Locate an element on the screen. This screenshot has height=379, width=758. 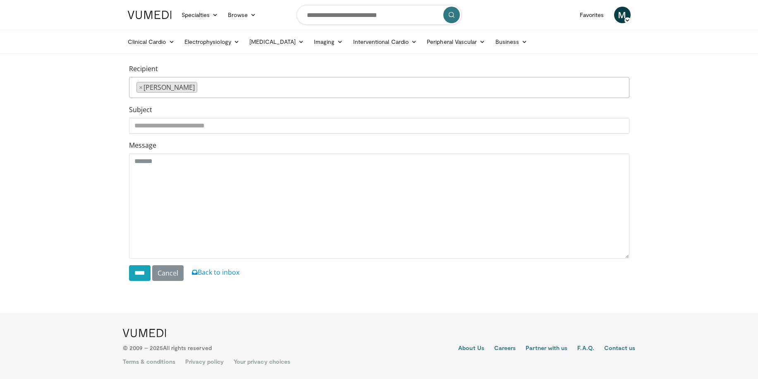
a: Terms & conditions is located at coordinates (149, 361).